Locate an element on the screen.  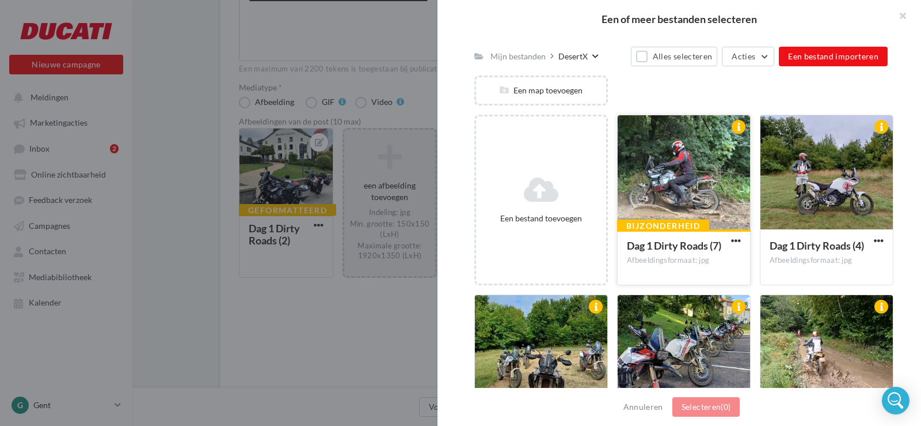
h2: Een of meer bestanden selecteren is located at coordinates (680, 19).